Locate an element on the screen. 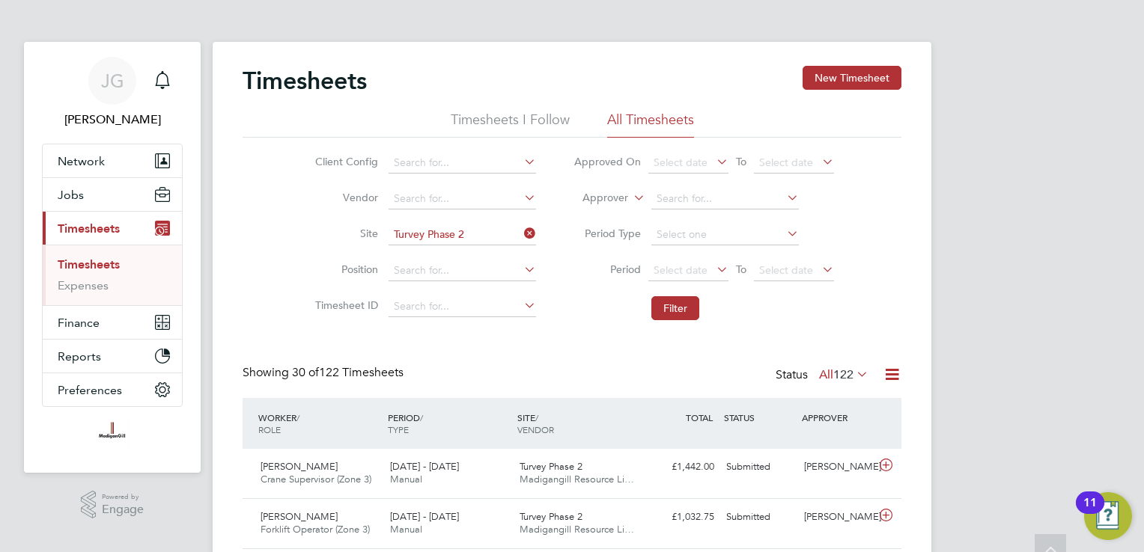 This screenshot has height=552, width=1144. span: Powered by is located at coordinates (123, 497).